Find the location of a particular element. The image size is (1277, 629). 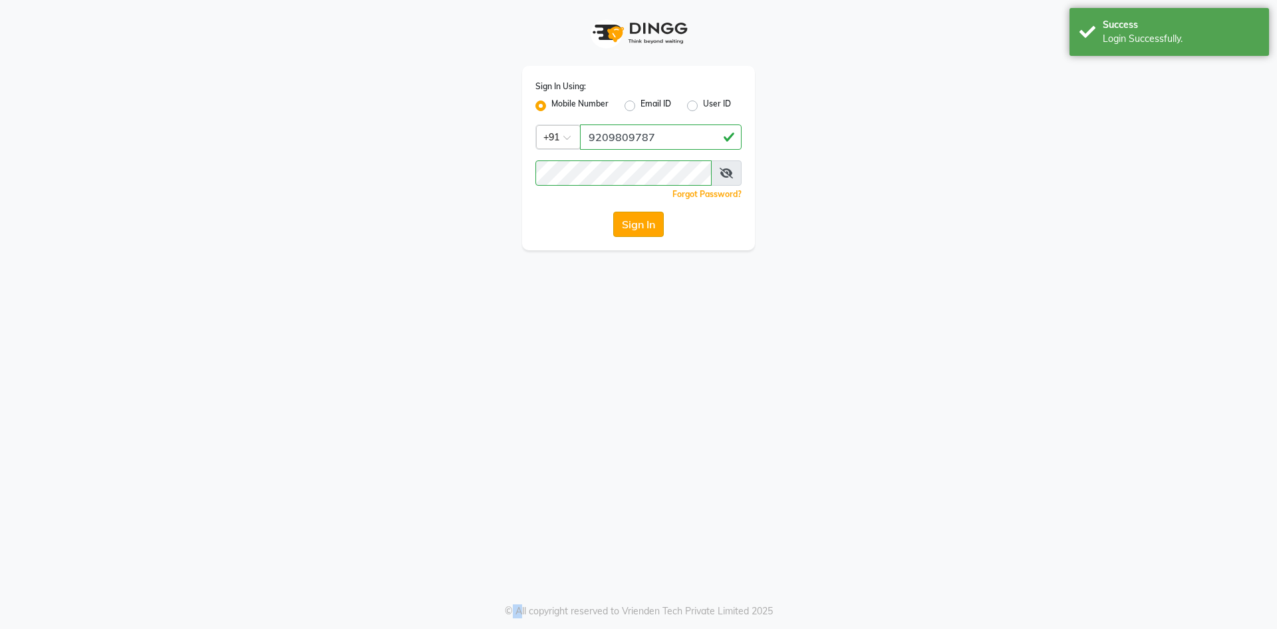

button: Sign In is located at coordinates (639, 224).